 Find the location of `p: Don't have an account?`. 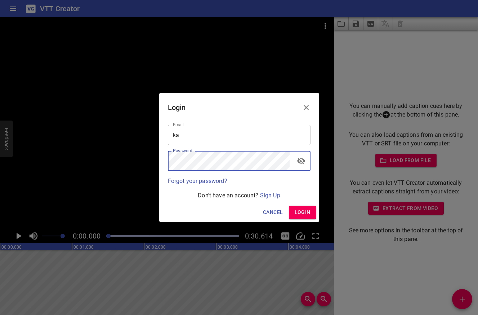

p: Don't have an account? is located at coordinates (239, 195).